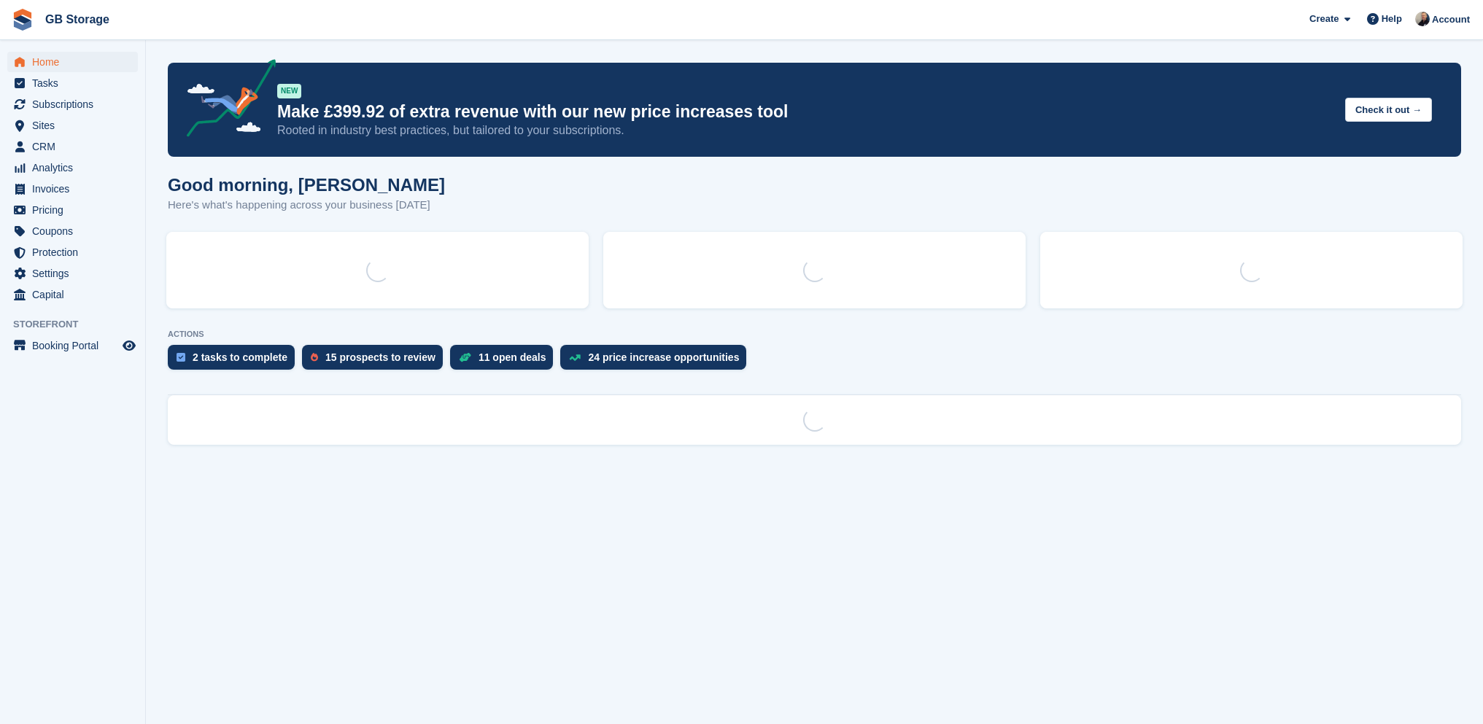 The image size is (1483, 724). What do you see at coordinates (805, 112) in the screenshot?
I see `p: Make £399.92 of extra revenue with our new price increases tool` at bounding box center [805, 112].